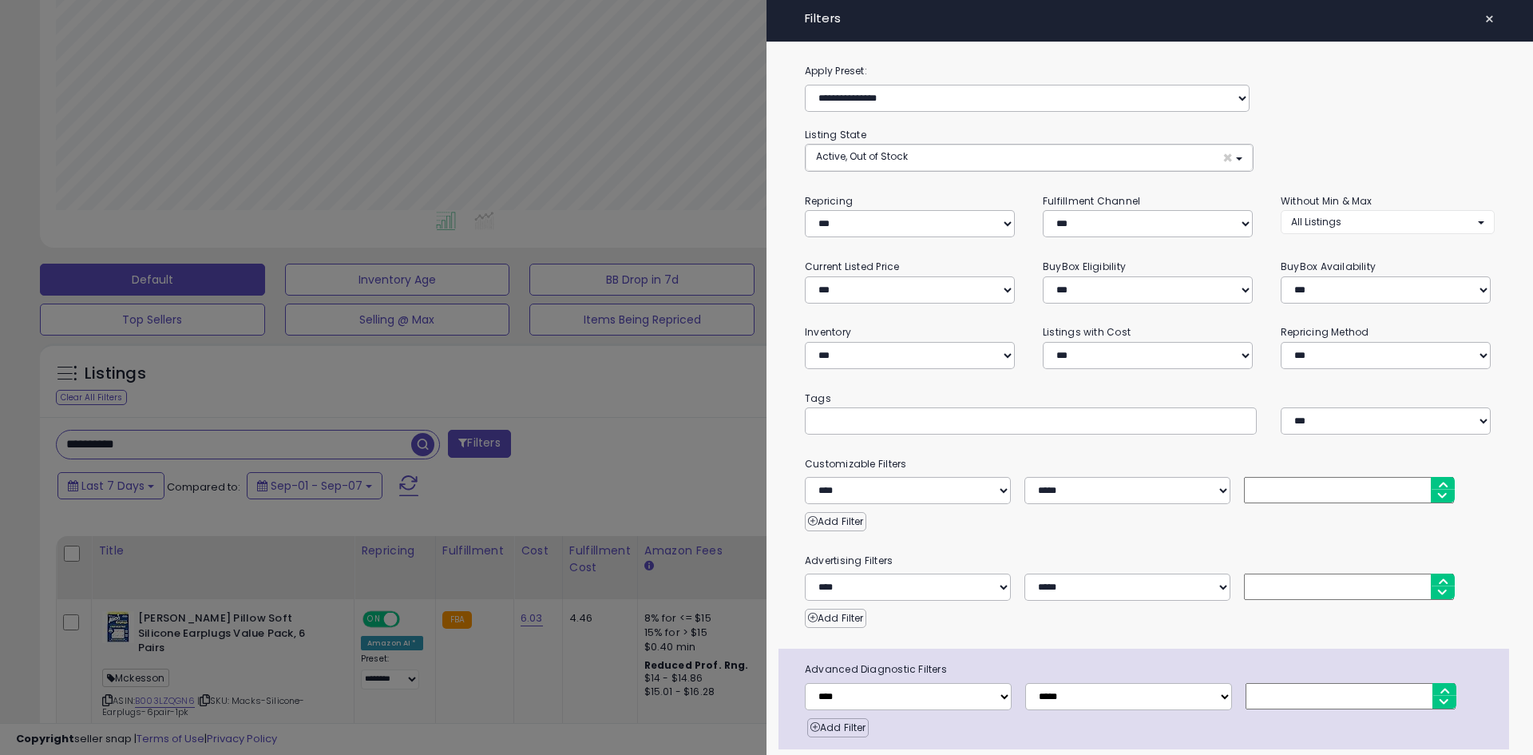 The image size is (1533, 755). Describe the element at coordinates (1087, 331) in the screenshot. I see `small: Listings with Cost` at that location.